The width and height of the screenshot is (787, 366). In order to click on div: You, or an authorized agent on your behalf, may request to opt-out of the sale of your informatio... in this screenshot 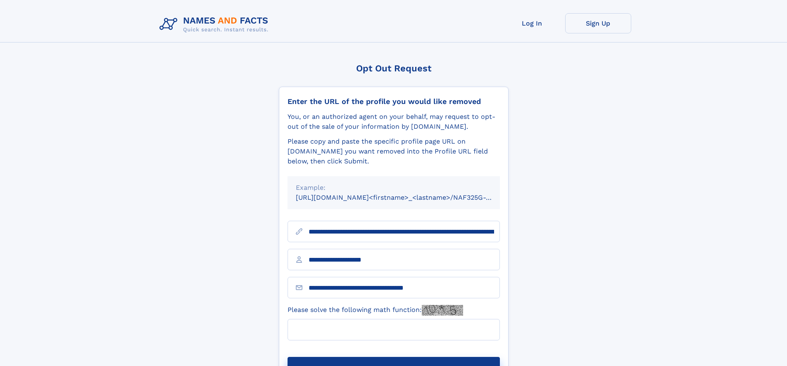, I will do `click(394, 122)`.